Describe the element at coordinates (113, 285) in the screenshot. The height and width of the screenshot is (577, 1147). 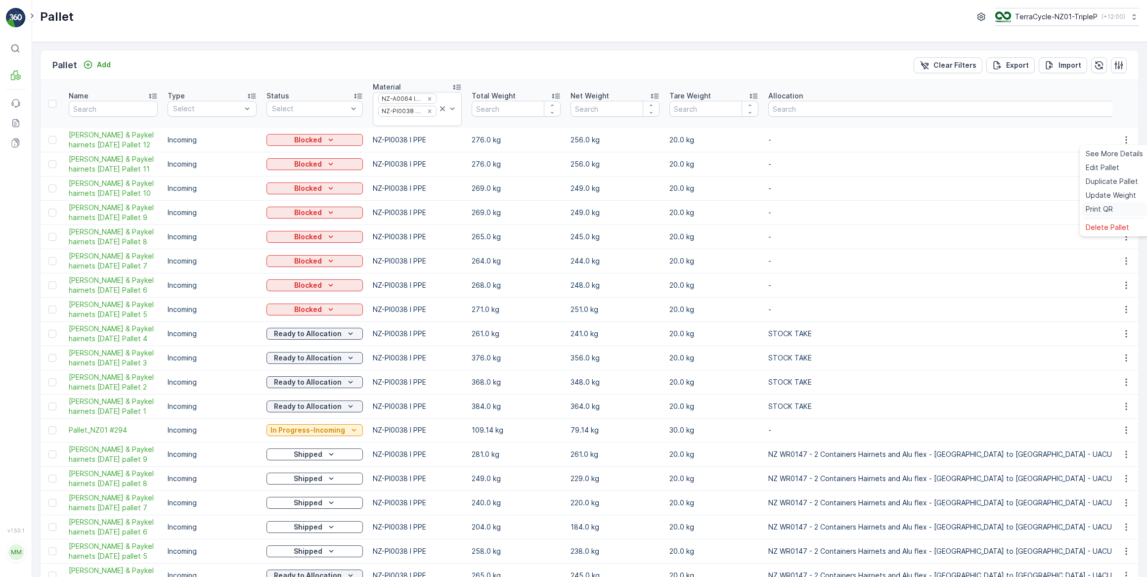
I see `a: FD Fisher & Paykel hairnets 27/06/2025 Pallet 6` at that location.